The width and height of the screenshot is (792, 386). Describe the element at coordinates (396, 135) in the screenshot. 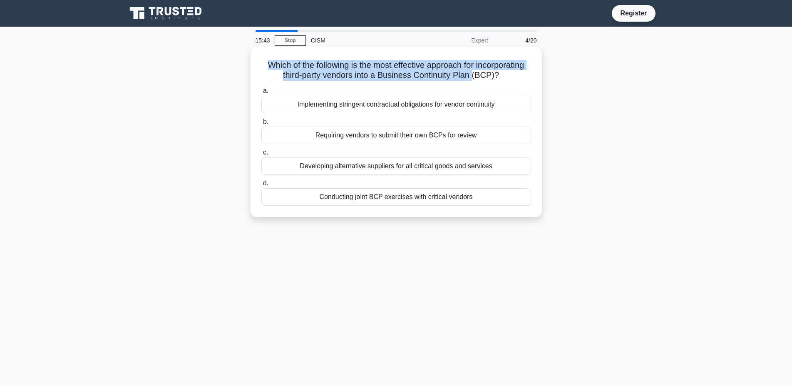

I see `div: Requiring vendors to submit their own BCPs for review` at that location.